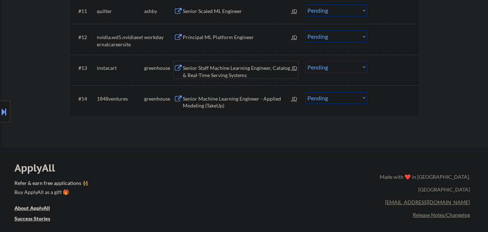  What do you see at coordinates (237, 37) in the screenshot?
I see `div: Principal ML Platform Engineer` at bounding box center [237, 37].